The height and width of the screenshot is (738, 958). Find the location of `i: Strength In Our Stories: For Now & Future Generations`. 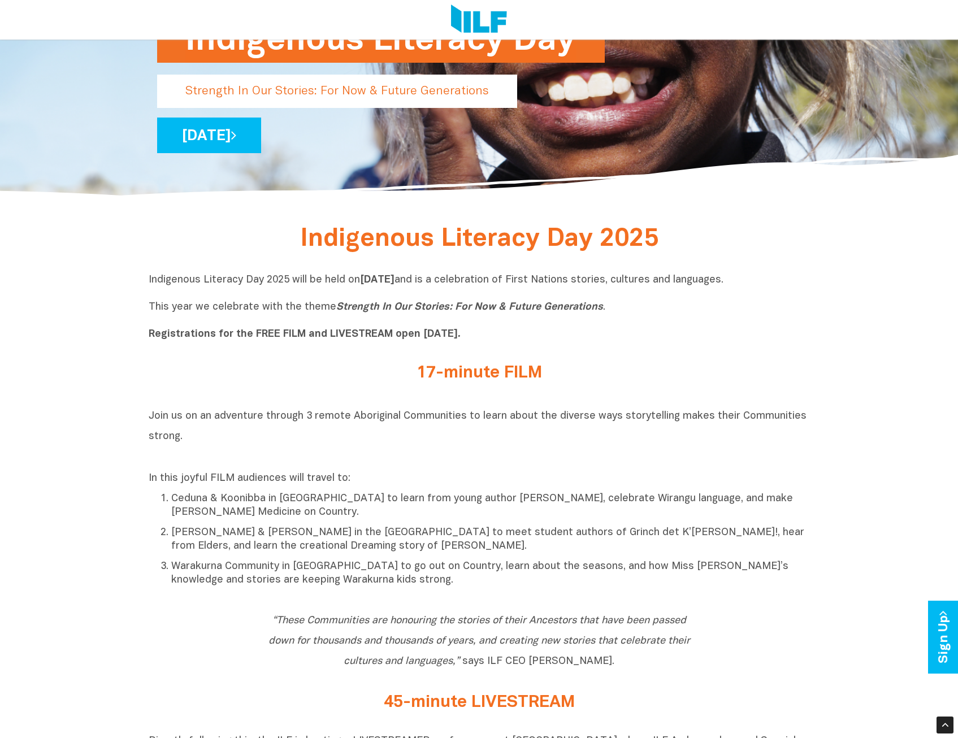

i: Strength In Our Stories: For Now & Future Generations is located at coordinates (469, 307).